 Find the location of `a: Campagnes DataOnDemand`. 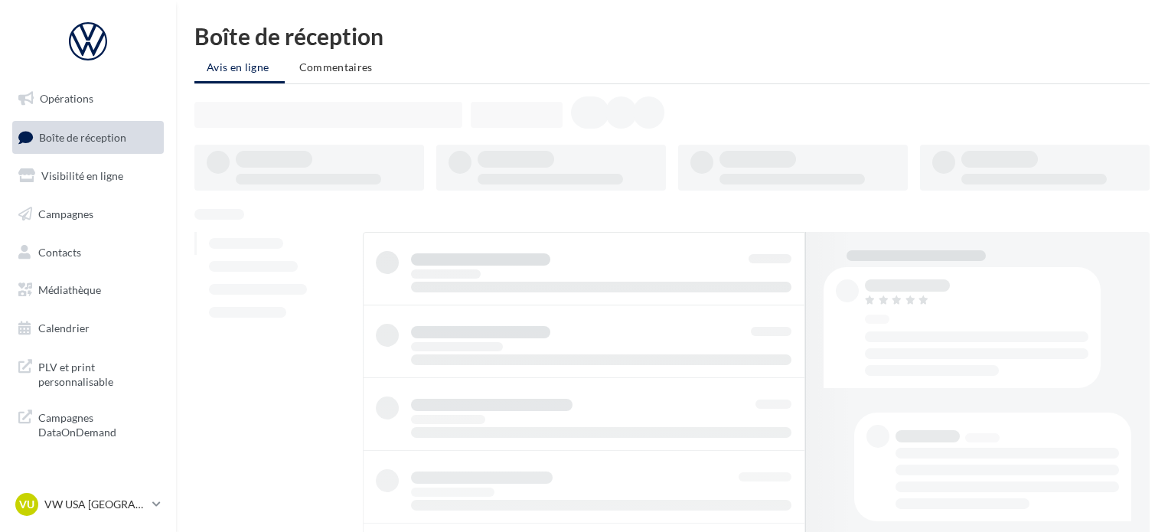

a: Campagnes DataOnDemand is located at coordinates (88, 423).